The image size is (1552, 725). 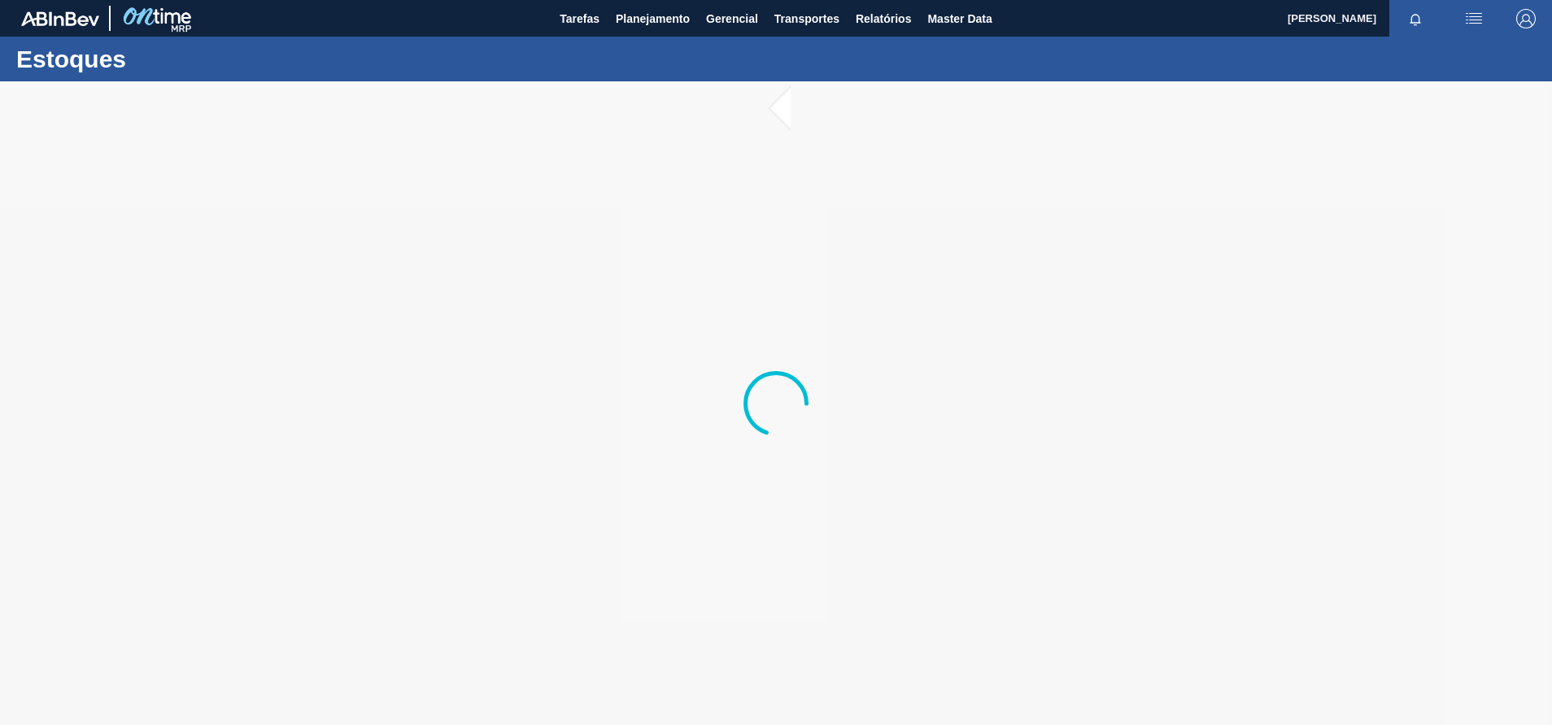 What do you see at coordinates (579, 19) in the screenshot?
I see `span: Tarefas` at bounding box center [579, 19].